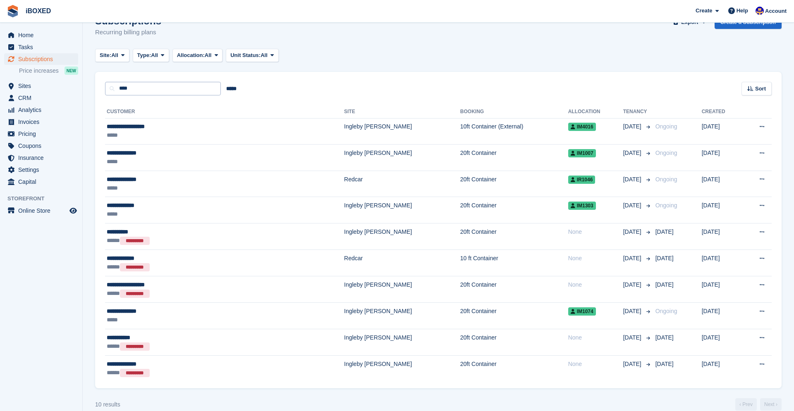 Image resolution: width=794 pixels, height=411 pixels. Describe the element at coordinates (43, 35) in the screenshot. I see `span: Home` at that location.